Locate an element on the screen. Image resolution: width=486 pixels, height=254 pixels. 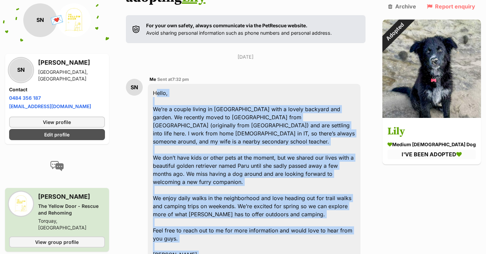
span: Me is located at coordinates (153, 79).